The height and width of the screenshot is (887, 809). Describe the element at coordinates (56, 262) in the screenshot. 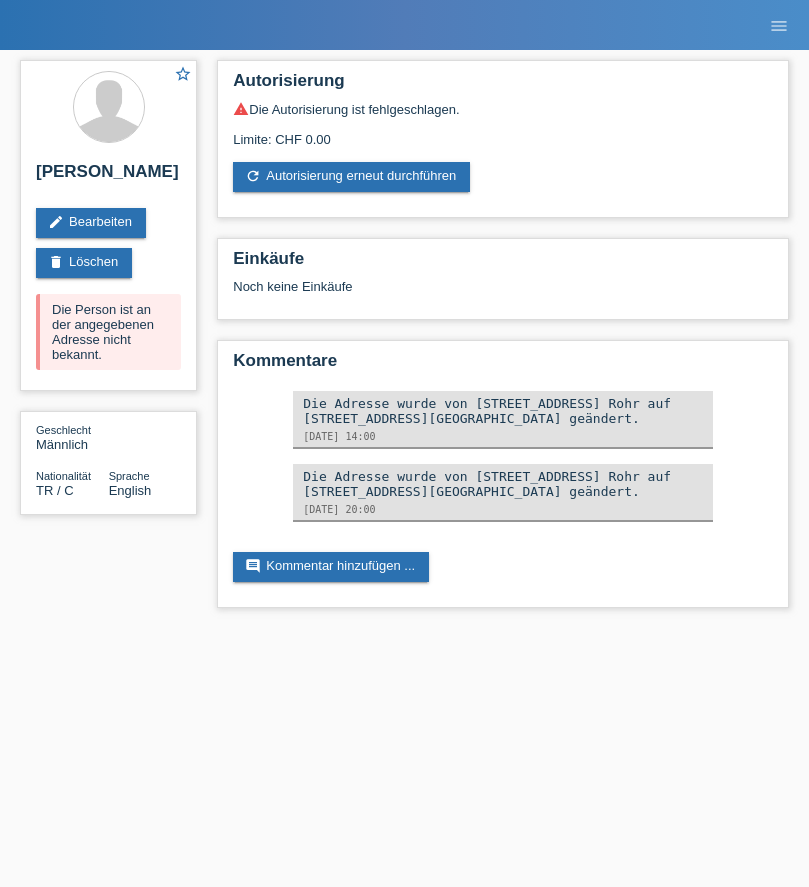

I see `i: delete` at that location.